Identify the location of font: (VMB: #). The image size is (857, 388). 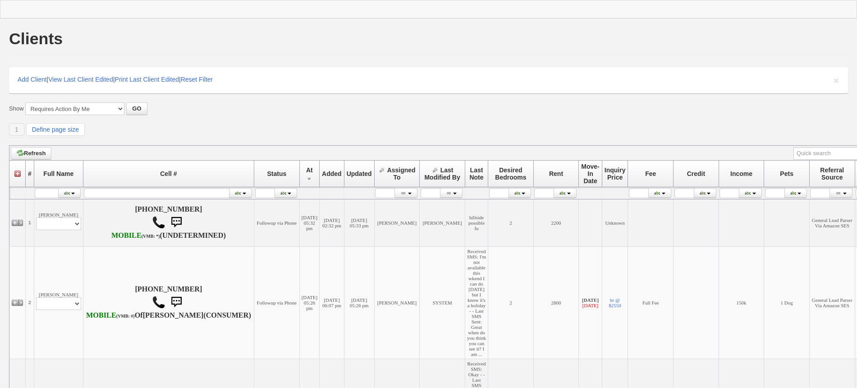
(125, 316).